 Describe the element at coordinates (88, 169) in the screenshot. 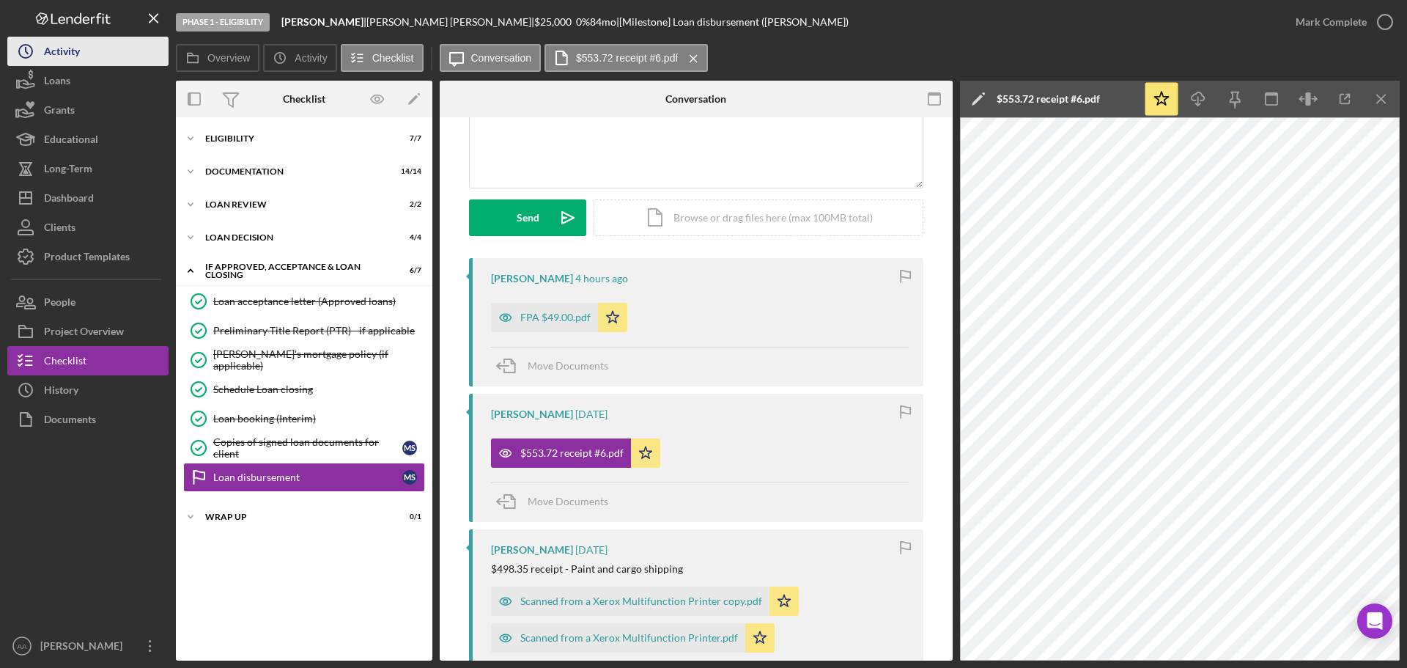

I see `button: Long-Term` at that location.